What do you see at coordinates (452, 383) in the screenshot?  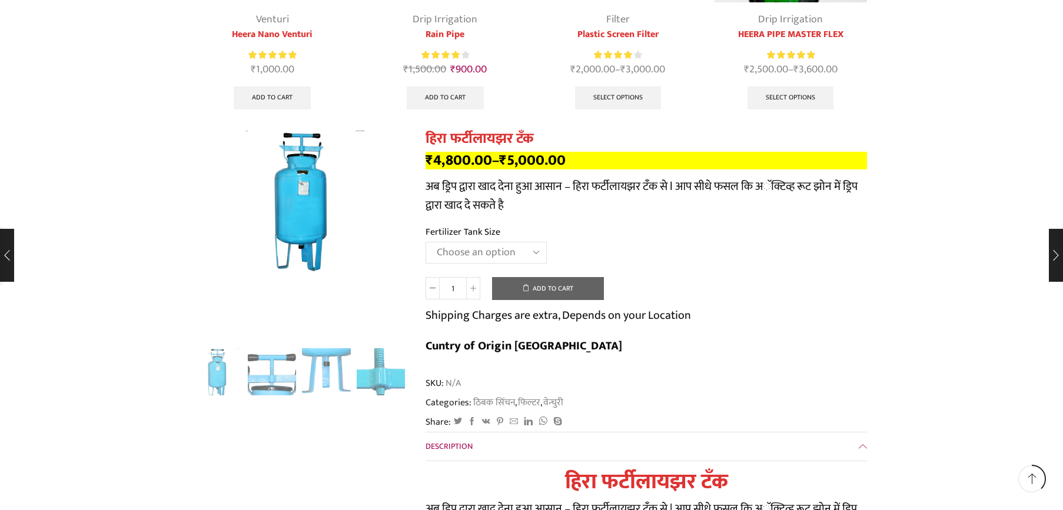 I see `span: N/A` at bounding box center [452, 383].